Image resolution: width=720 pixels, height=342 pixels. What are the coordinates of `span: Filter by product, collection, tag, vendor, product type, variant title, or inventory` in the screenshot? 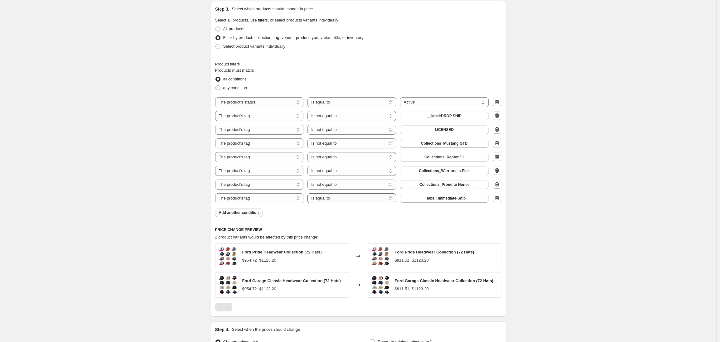 It's located at (294, 37).